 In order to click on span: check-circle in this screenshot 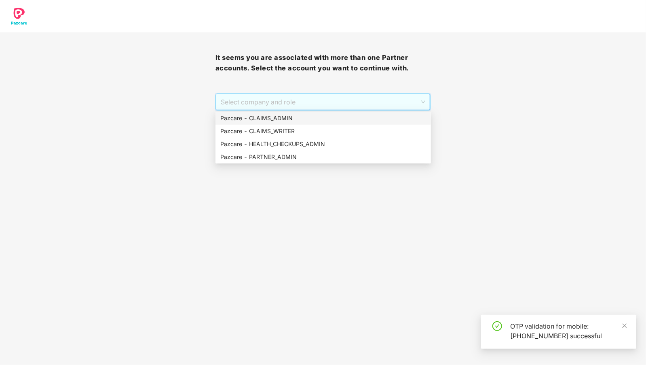, I will do `click(497, 326)`.